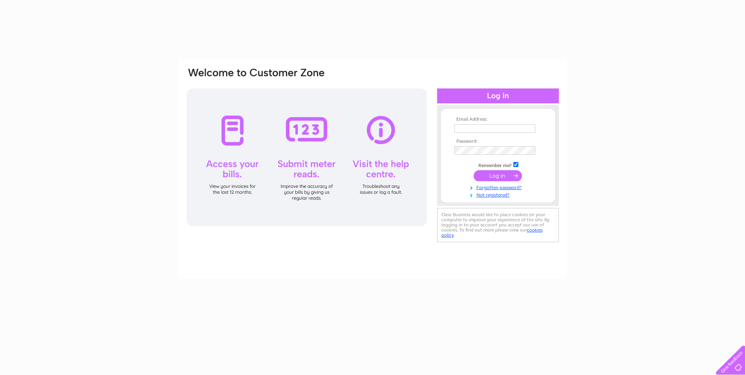 The height and width of the screenshot is (375, 745). Describe the element at coordinates (498, 225) in the screenshot. I see `div: Clear Business would like to place cookies on your computer to improve your experience of the sit...` at that location.